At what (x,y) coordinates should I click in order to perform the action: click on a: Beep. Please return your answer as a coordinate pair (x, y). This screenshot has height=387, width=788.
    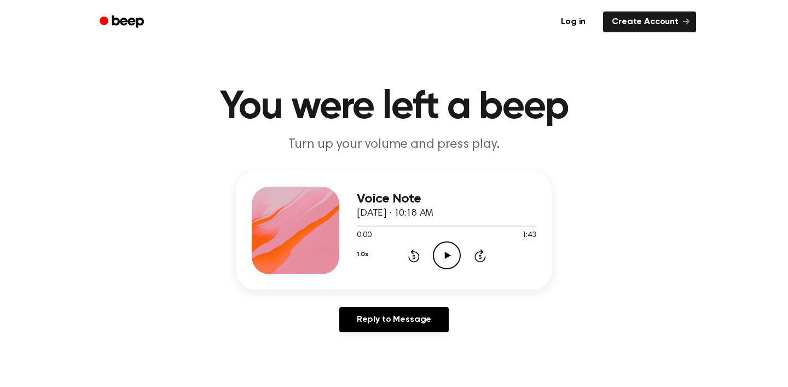
    Looking at the image, I should click on (123, 22).